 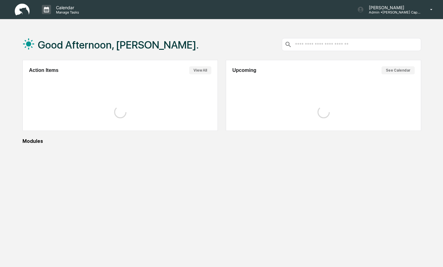 I want to click on a: See Calendar, so click(x=398, y=70).